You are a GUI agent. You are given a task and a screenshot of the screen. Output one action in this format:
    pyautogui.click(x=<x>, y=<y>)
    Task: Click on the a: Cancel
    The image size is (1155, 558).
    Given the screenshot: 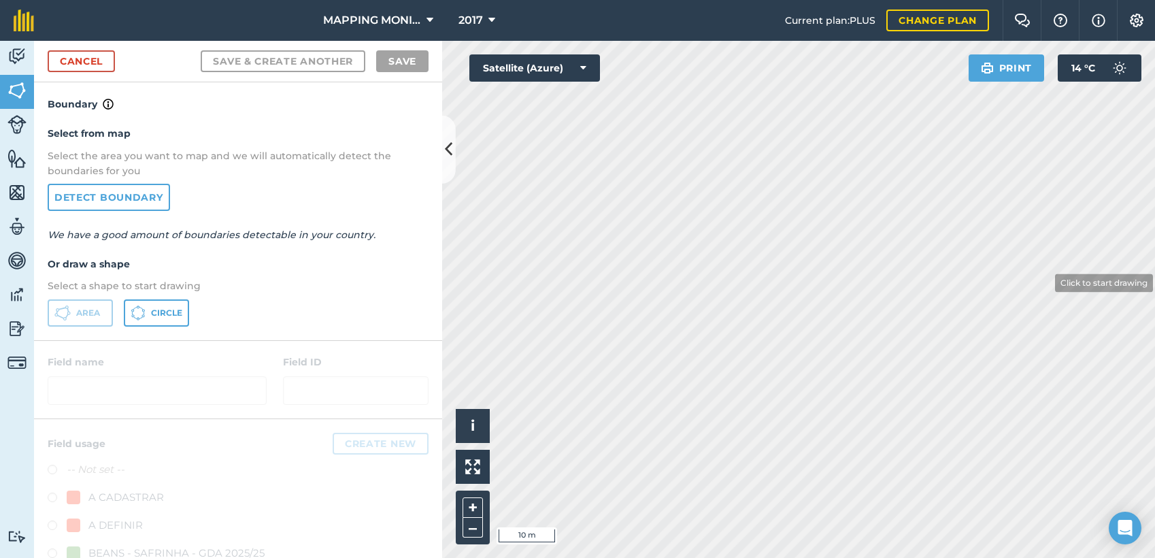 What is the action you would take?
    pyautogui.click(x=81, y=61)
    